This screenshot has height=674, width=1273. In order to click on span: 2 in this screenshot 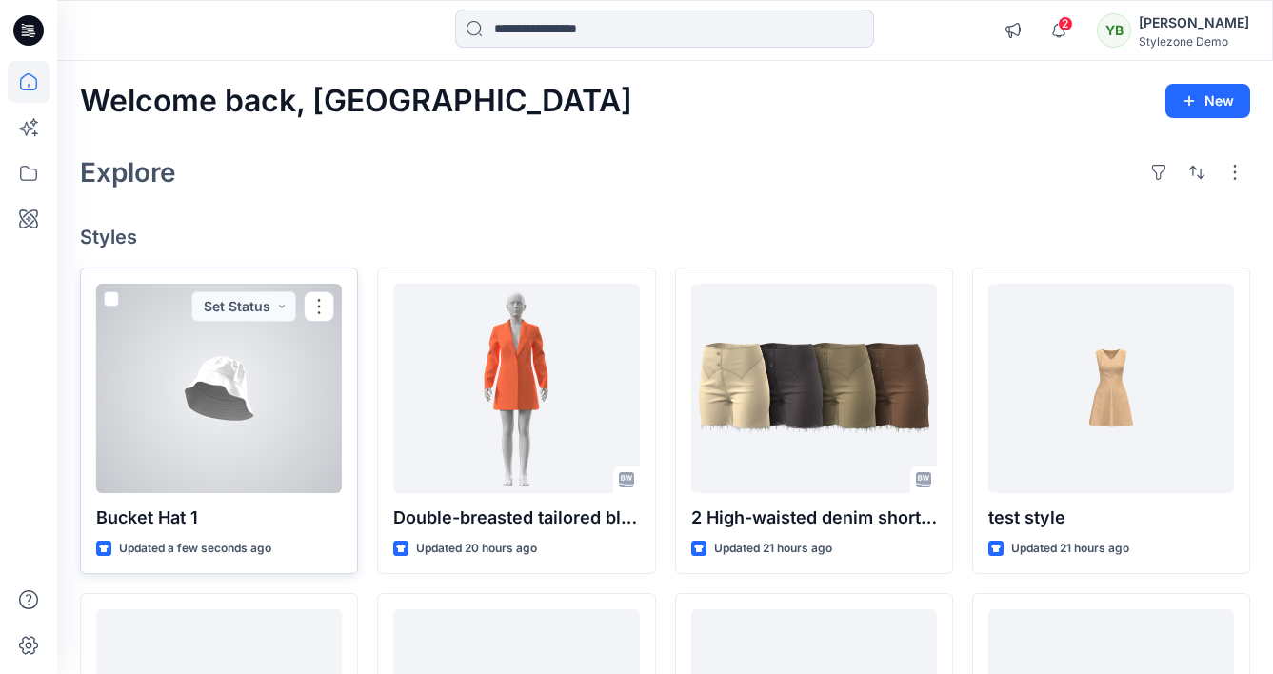, I will do `click(1066, 24)`.